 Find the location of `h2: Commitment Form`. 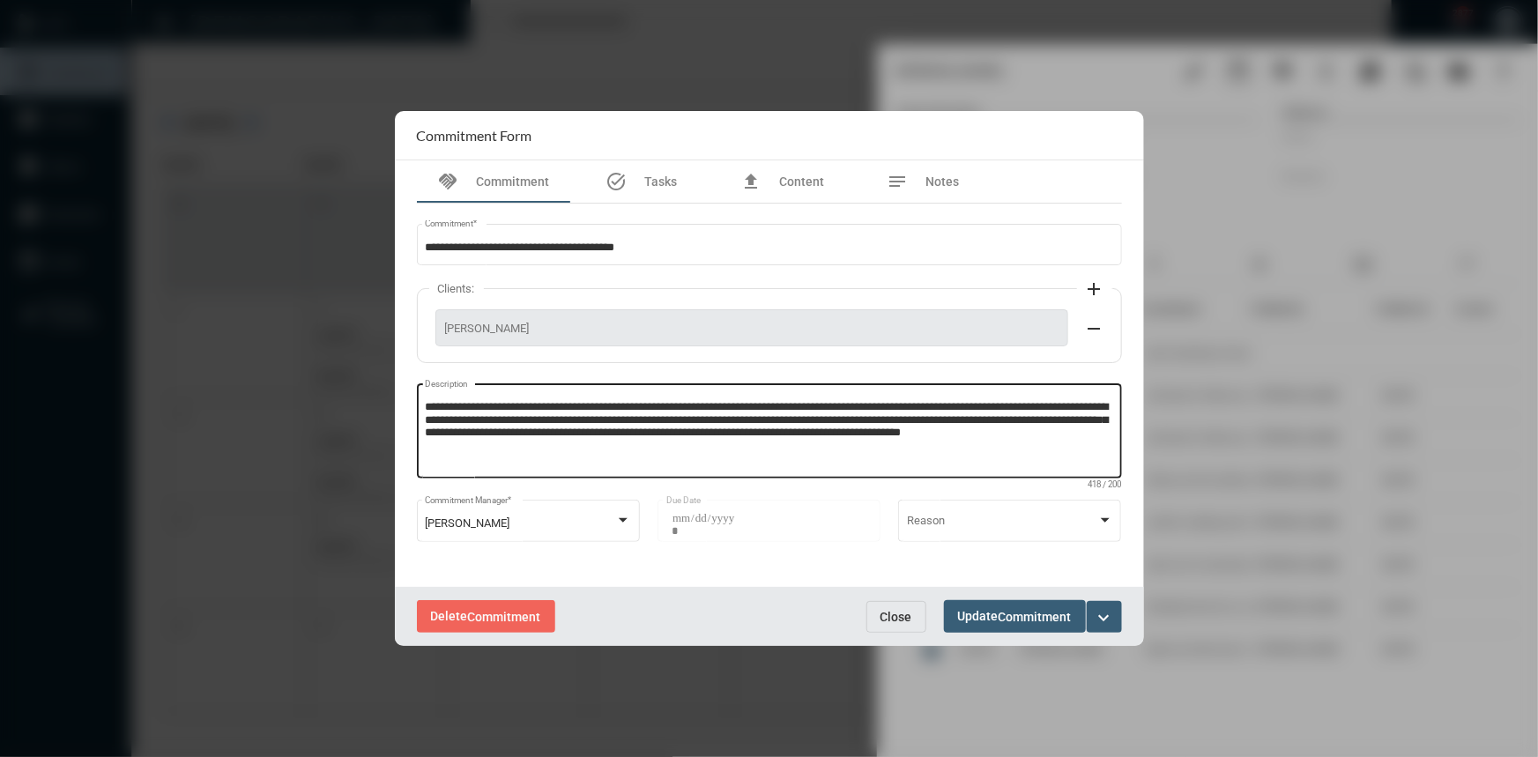

h2: Commitment Form is located at coordinates (474, 135).